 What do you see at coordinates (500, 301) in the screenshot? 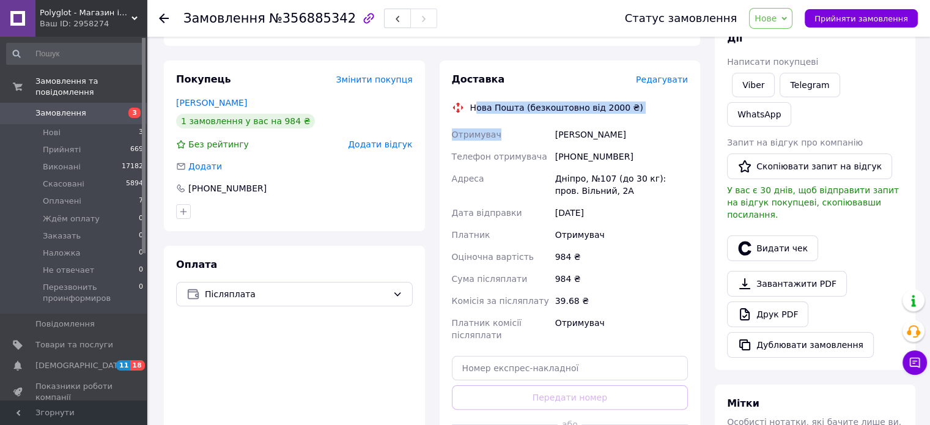
I see `span: Комісія за післяплату` at bounding box center [500, 301].